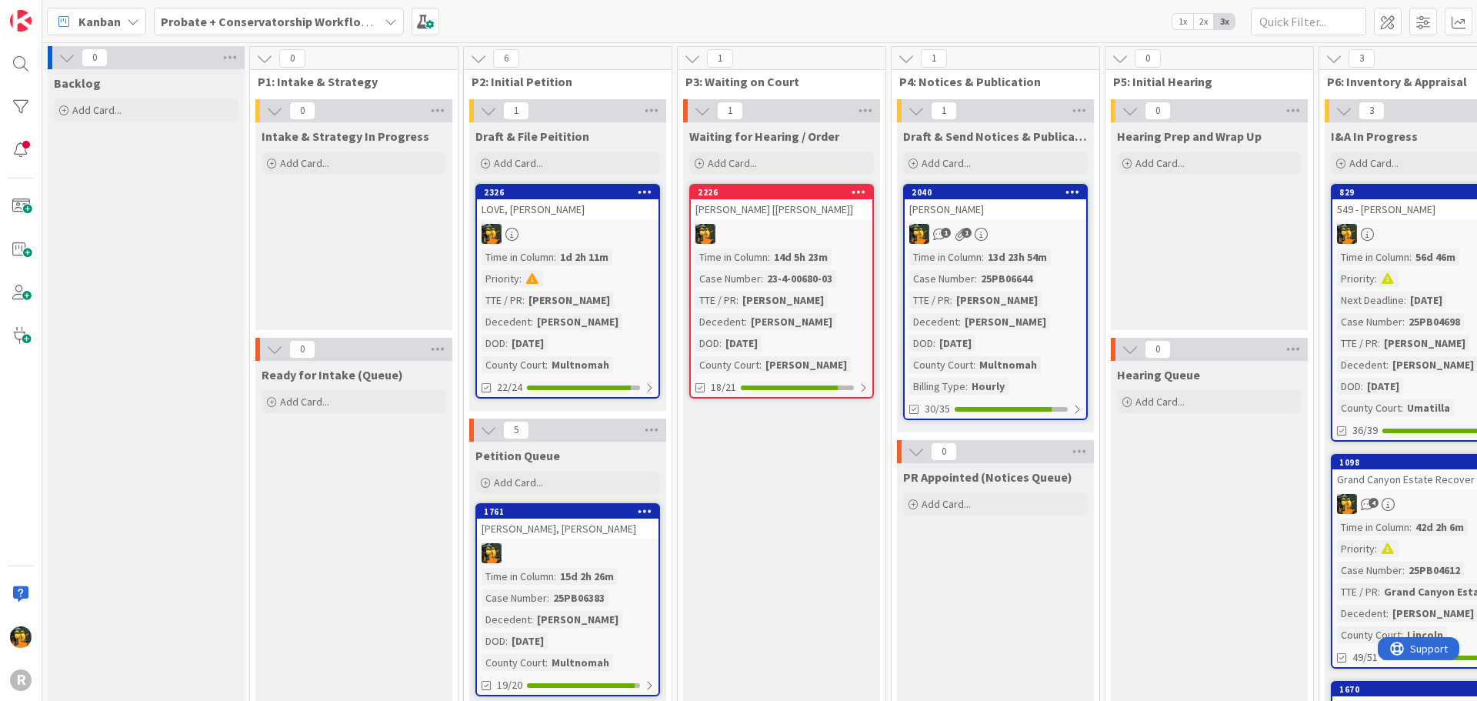  What do you see at coordinates (578, 598) in the screenshot?
I see `div: 25PB06383` at bounding box center [578, 598].